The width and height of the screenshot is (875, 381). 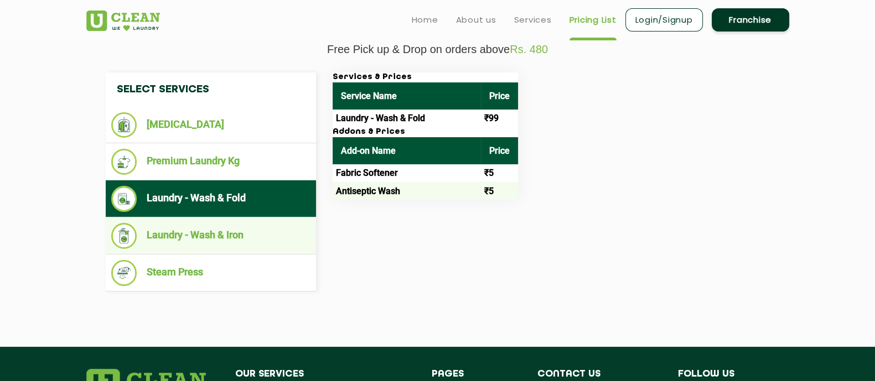 I want to click on img: Laundry - Wash & Iron, so click(x=124, y=236).